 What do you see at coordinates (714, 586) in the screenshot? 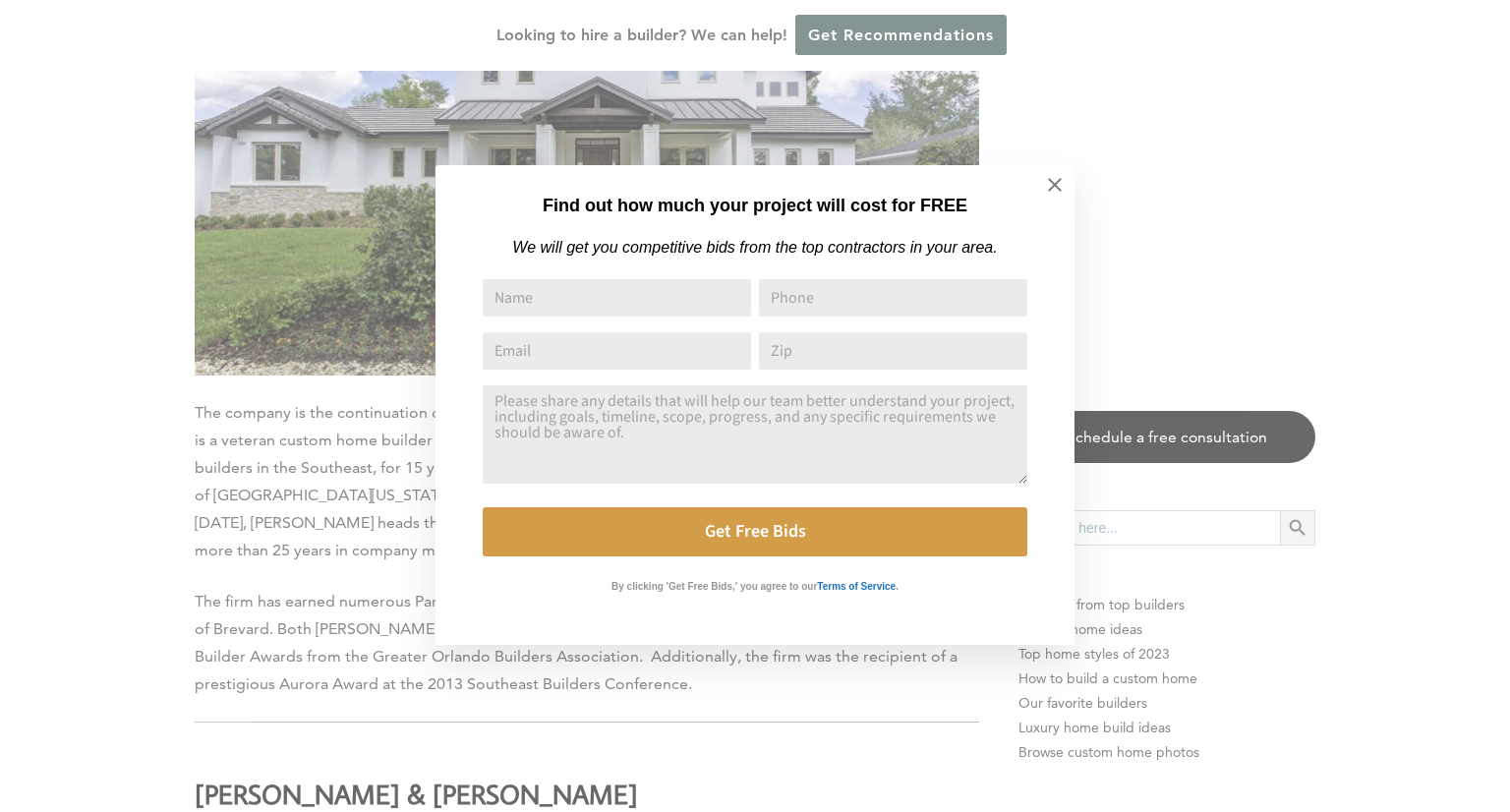
I see `strong: By clicking 'Get Free Bids,' you agree to our` at bounding box center [714, 586].